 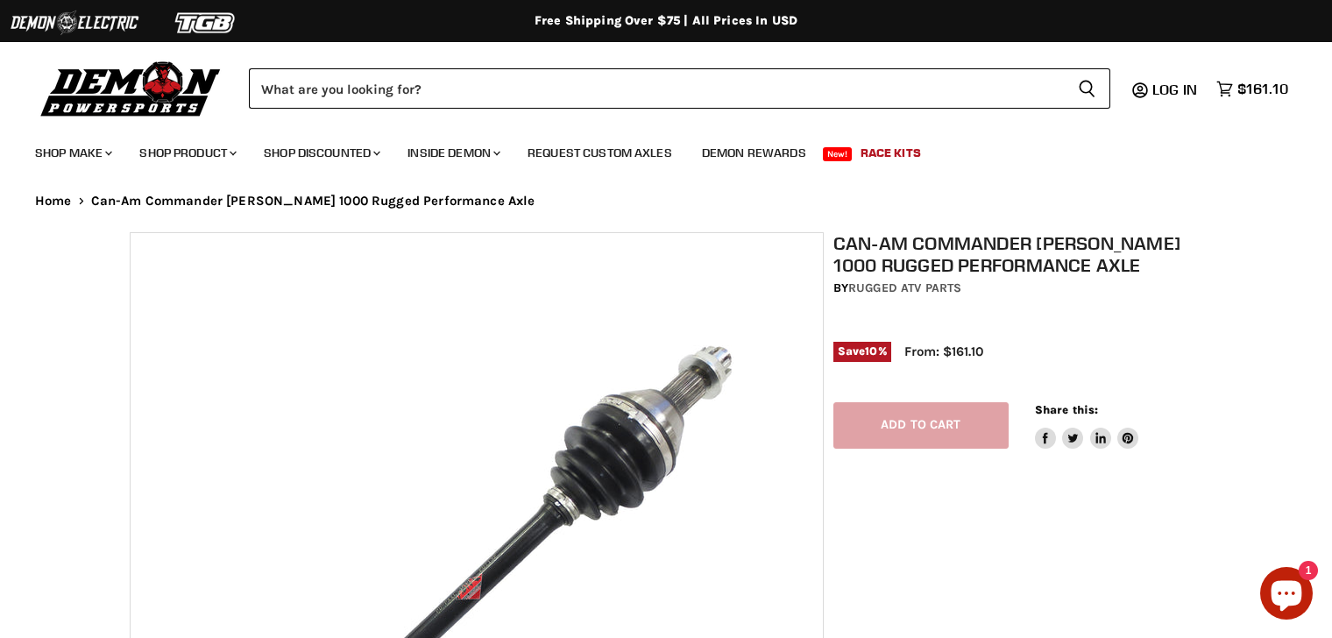 What do you see at coordinates (74, 23) in the screenshot?
I see `img: Demon Electric Logo 2` at bounding box center [74, 23].